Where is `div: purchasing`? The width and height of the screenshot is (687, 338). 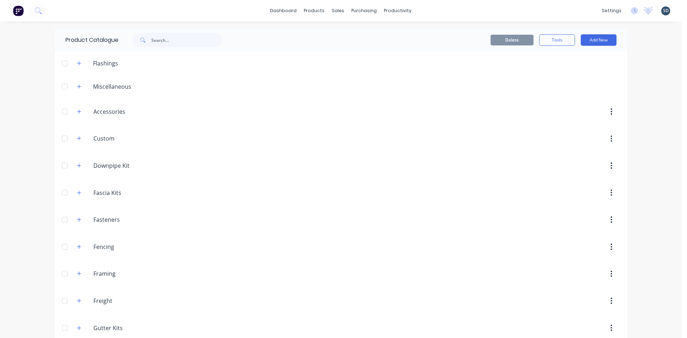 div: purchasing is located at coordinates (364, 11).